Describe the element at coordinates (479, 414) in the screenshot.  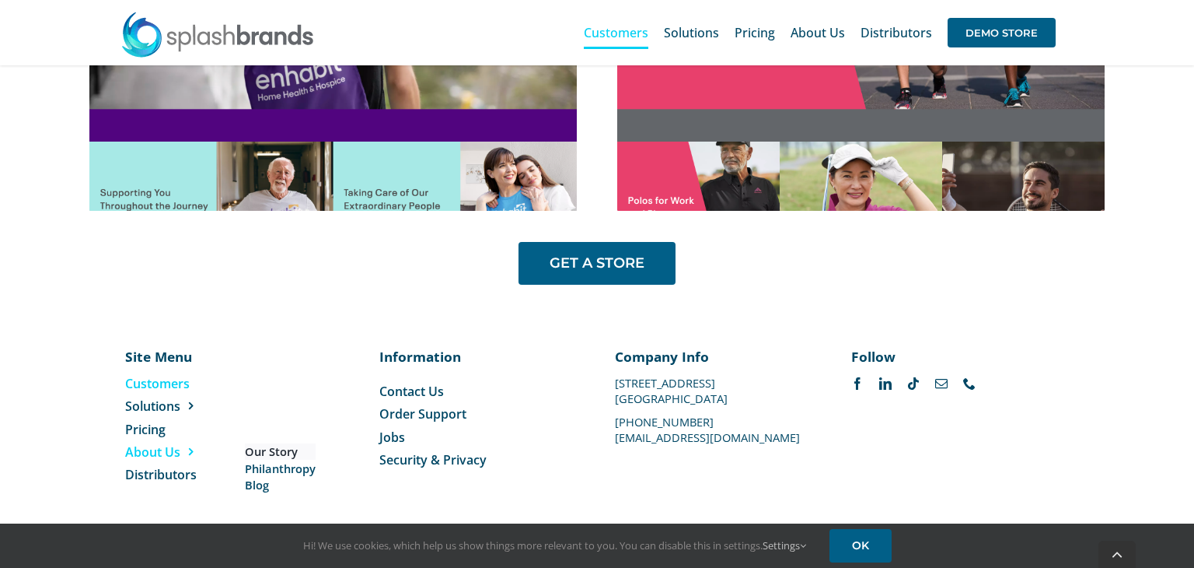
I see `a: Order Support` at that location.